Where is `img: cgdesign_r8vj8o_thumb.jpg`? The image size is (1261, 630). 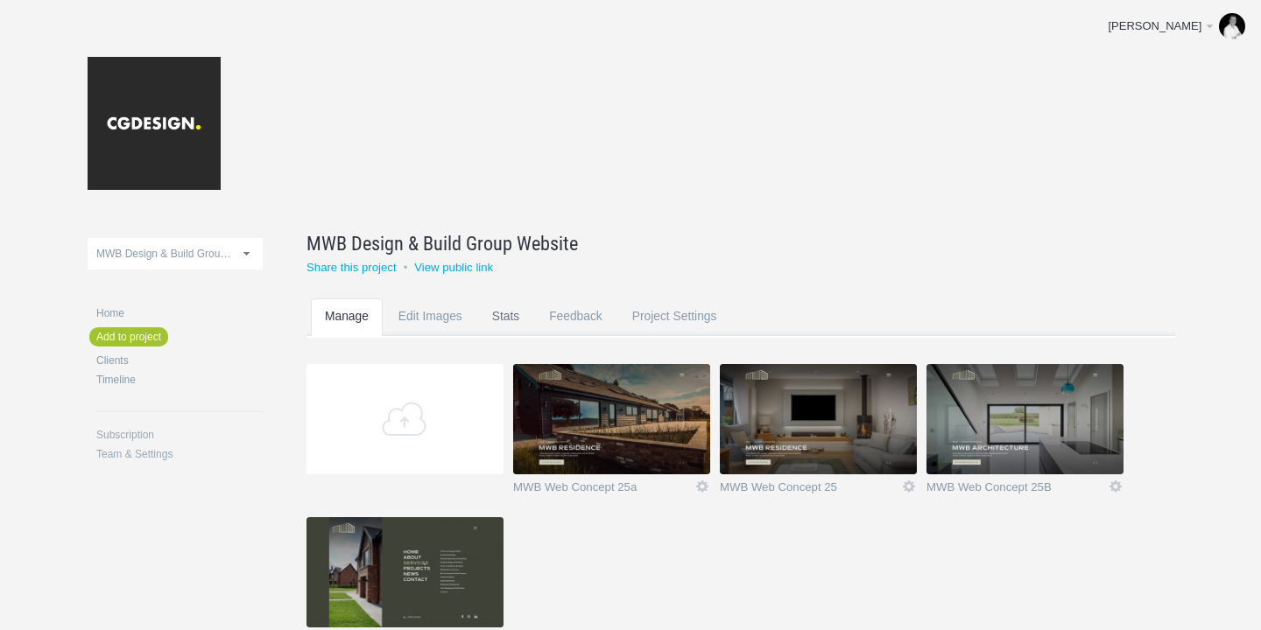 img: cgdesign_r8vj8o_thumb.jpg is located at coordinates (818, 419).